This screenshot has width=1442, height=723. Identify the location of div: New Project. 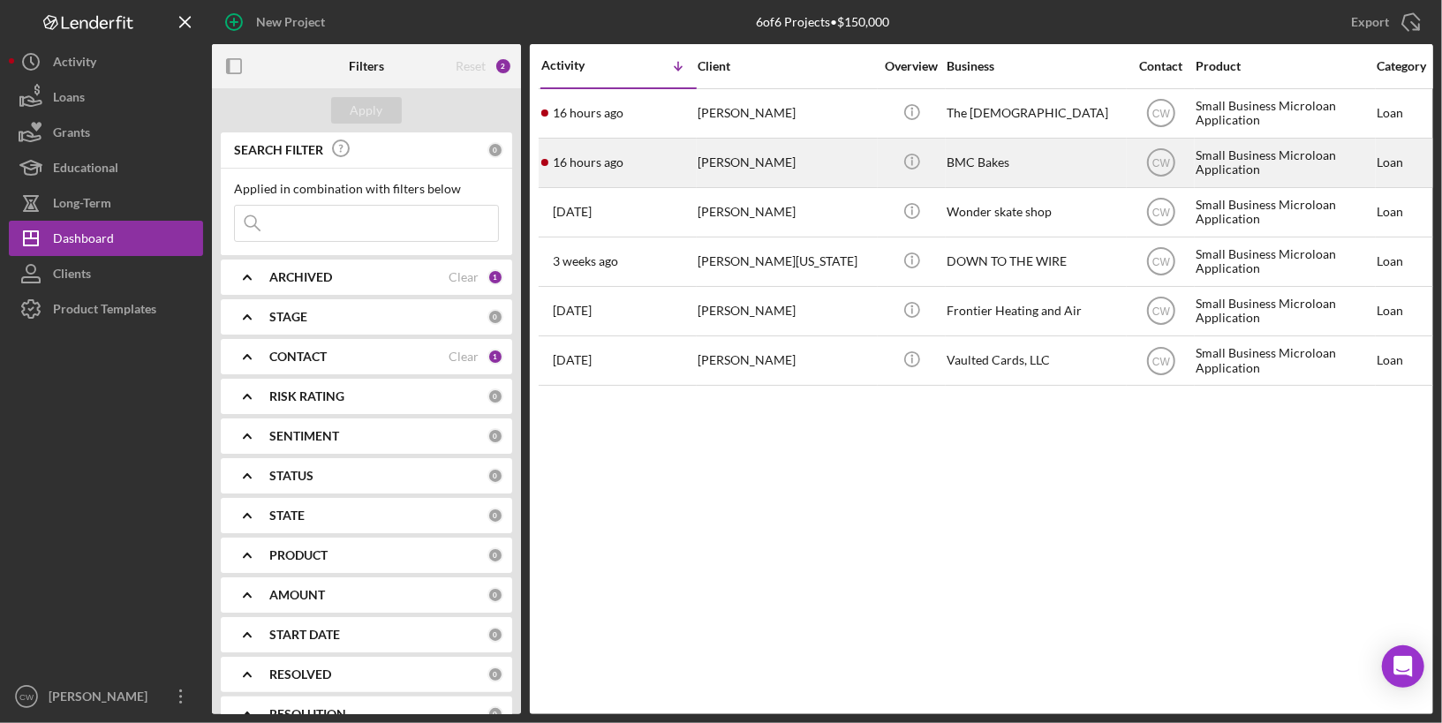
(291, 22).